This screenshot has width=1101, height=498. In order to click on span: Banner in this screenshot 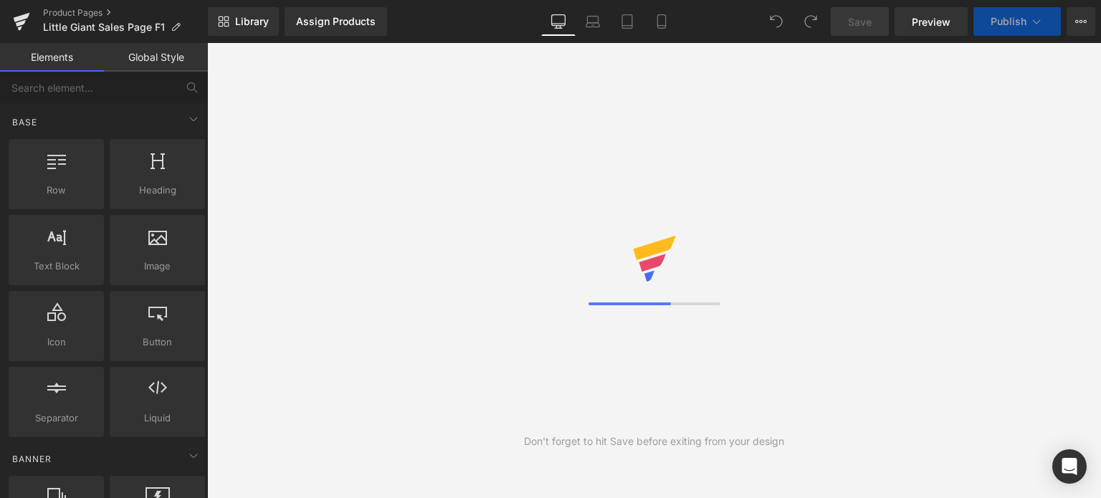, I will do `click(32, 459)`.